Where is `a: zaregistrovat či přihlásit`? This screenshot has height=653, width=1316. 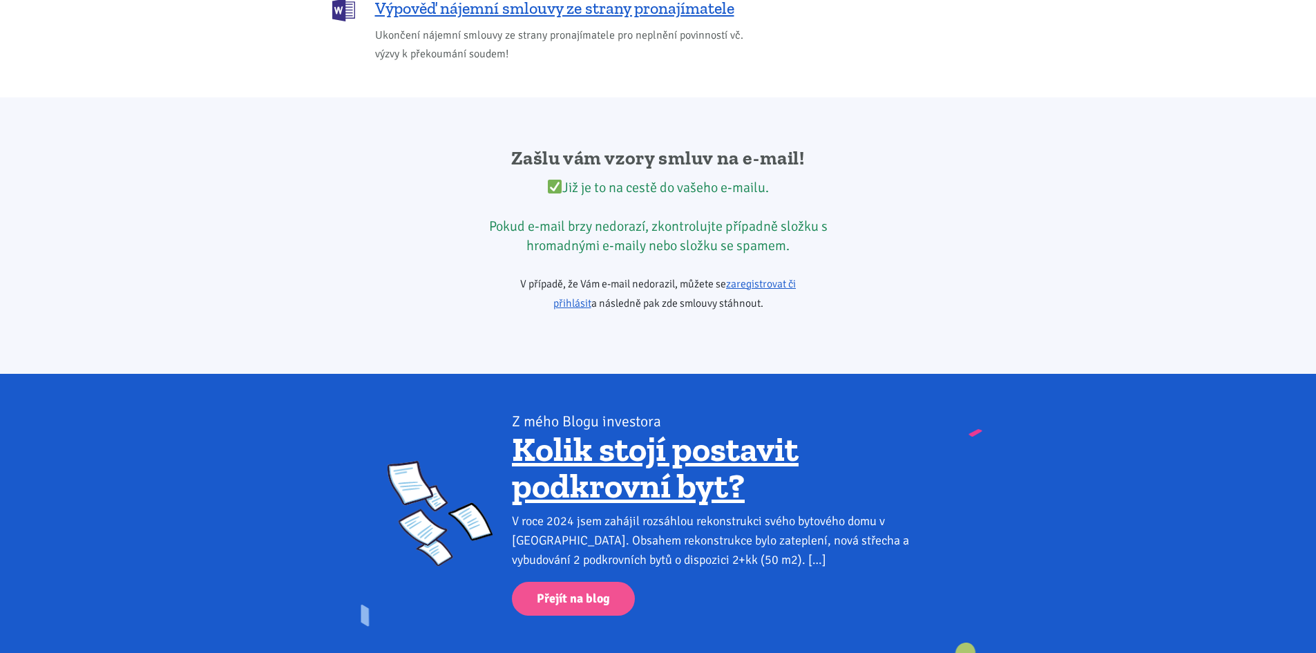 a: zaregistrovat či přihlásit is located at coordinates (675, 294).